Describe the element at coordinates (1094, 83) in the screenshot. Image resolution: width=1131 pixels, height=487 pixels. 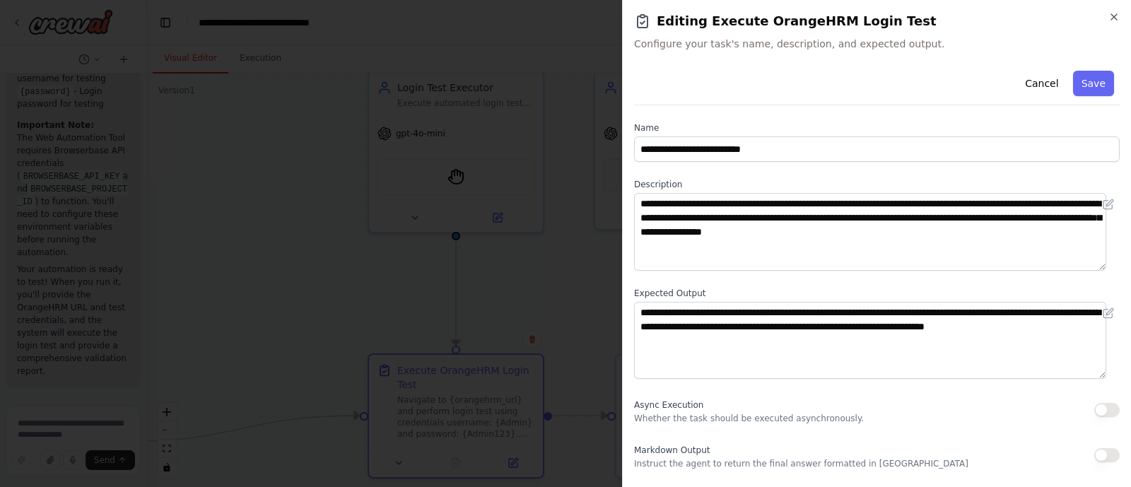
I see `button: Save` at that location.